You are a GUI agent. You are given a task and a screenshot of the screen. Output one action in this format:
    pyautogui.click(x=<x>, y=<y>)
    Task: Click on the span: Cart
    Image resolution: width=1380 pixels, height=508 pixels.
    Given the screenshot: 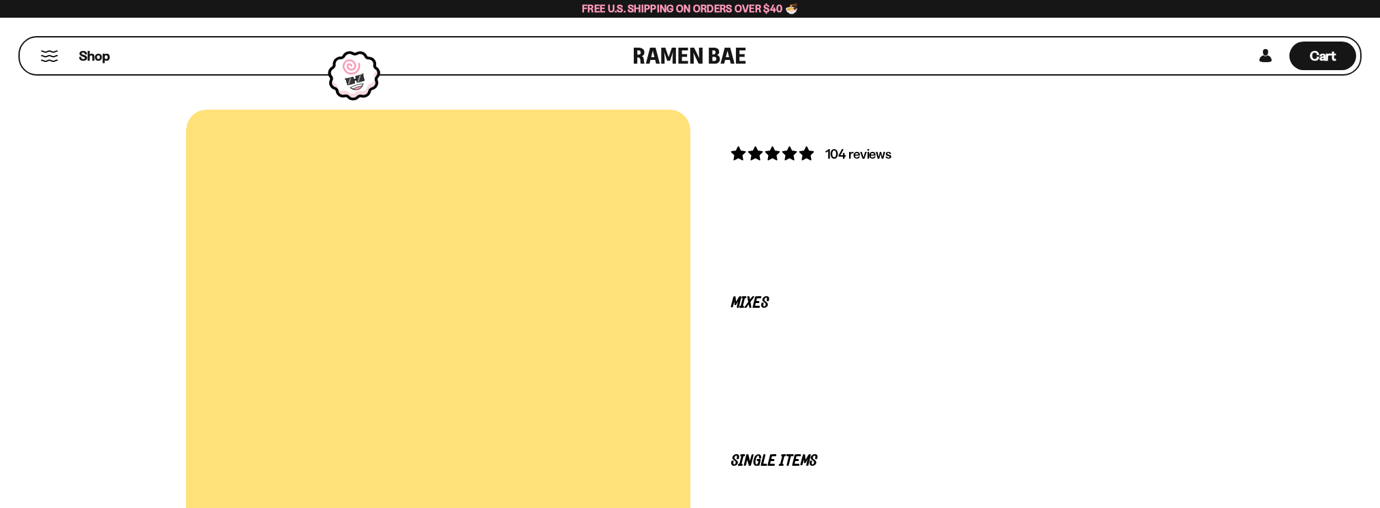 What is the action you would take?
    pyautogui.click(x=1323, y=56)
    